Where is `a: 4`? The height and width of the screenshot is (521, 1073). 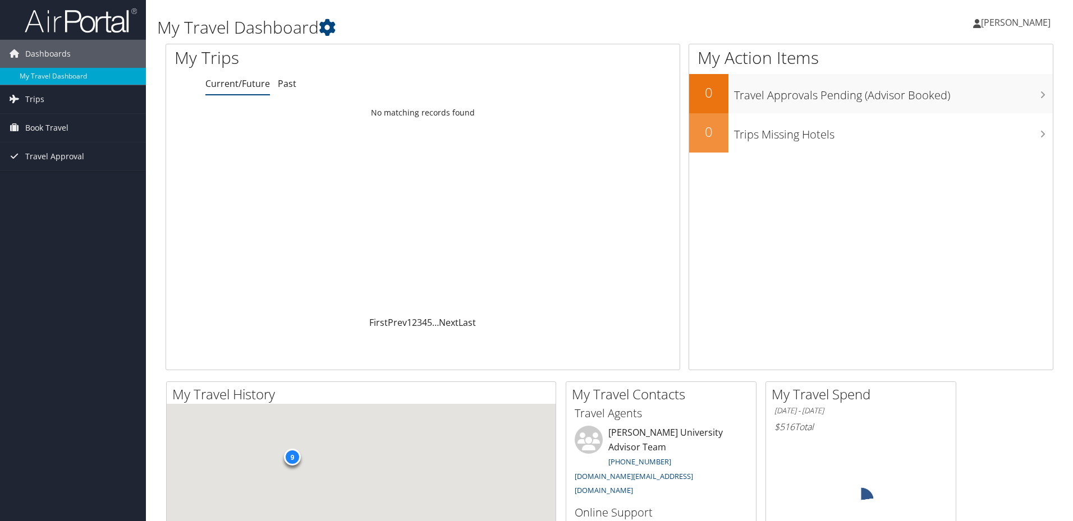
a: 4 is located at coordinates (424, 323).